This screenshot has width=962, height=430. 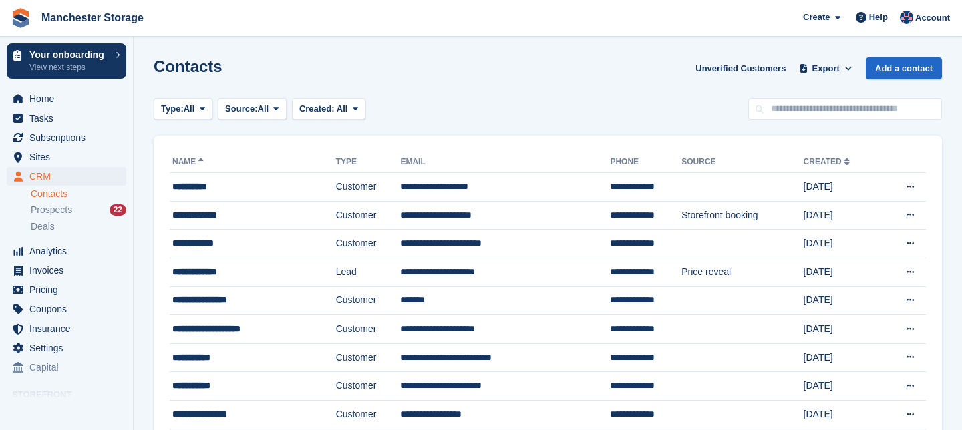 What do you see at coordinates (78, 194) in the screenshot?
I see `a: Contacts` at bounding box center [78, 194].